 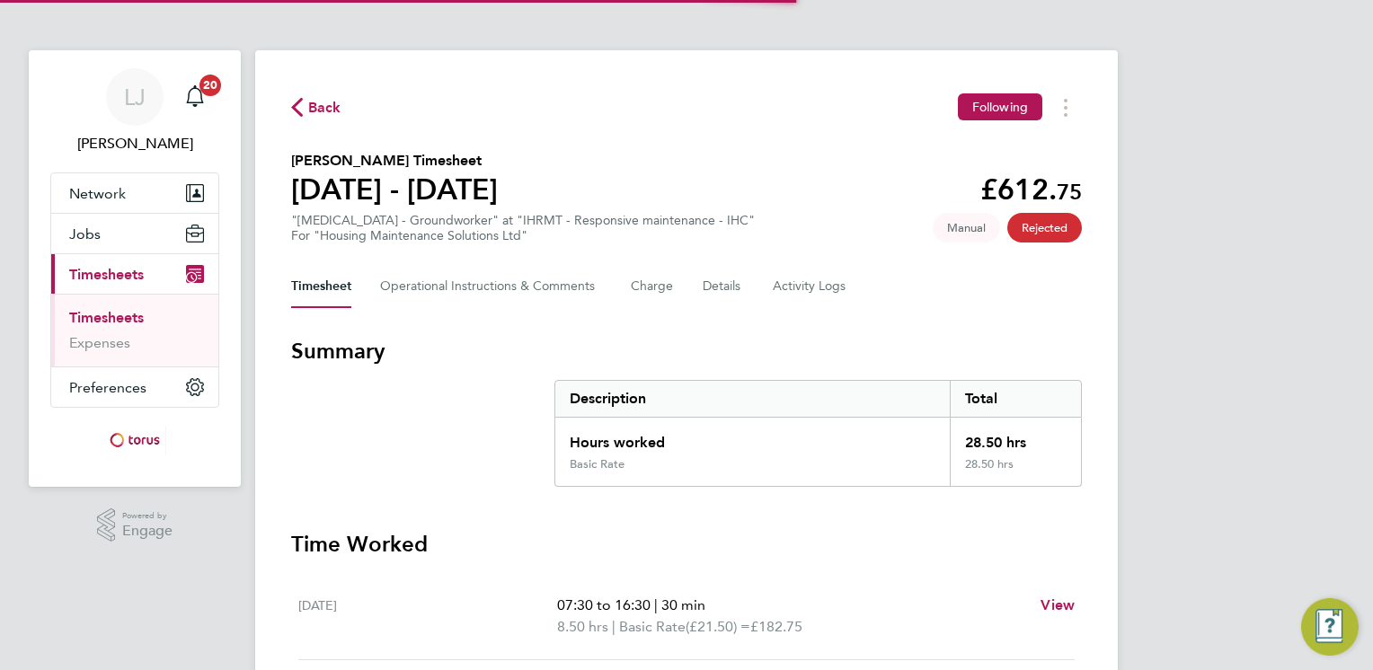 What do you see at coordinates (316, 107) in the screenshot?
I see `button: Back` at bounding box center [316, 107].